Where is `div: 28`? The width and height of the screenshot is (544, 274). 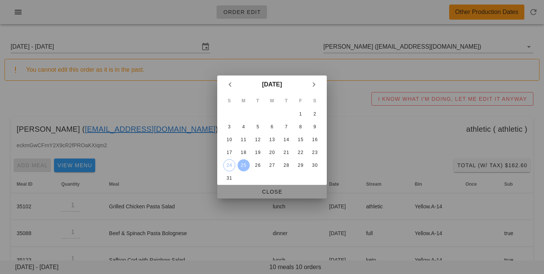 div: 28 is located at coordinates (286, 165).